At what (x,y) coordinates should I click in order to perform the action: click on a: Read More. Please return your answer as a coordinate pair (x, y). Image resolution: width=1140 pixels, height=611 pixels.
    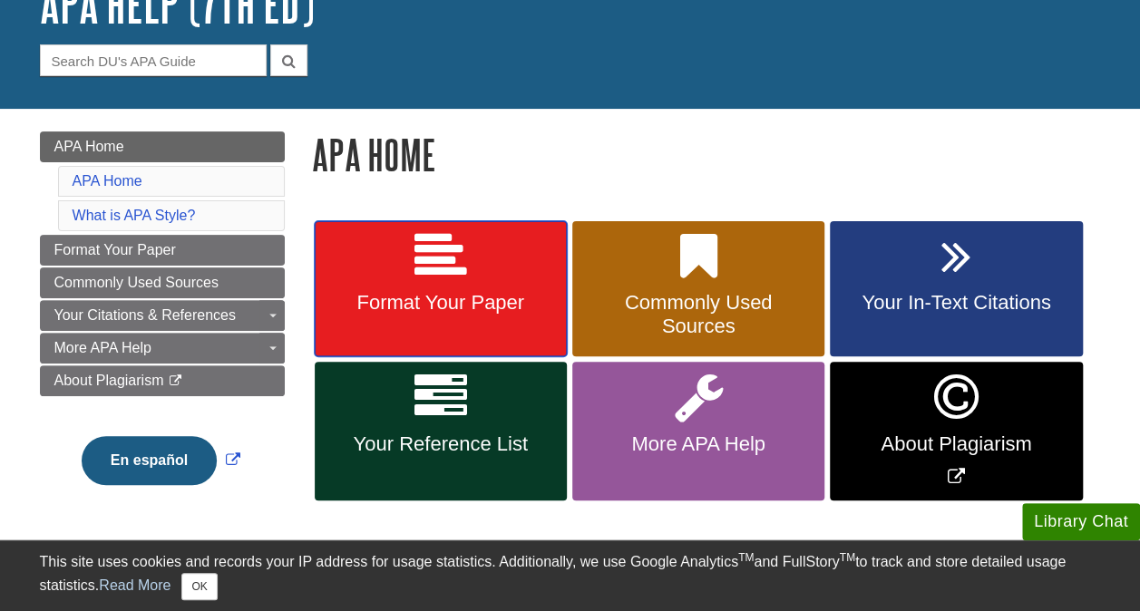
    Looking at the image, I should click on (134, 585).